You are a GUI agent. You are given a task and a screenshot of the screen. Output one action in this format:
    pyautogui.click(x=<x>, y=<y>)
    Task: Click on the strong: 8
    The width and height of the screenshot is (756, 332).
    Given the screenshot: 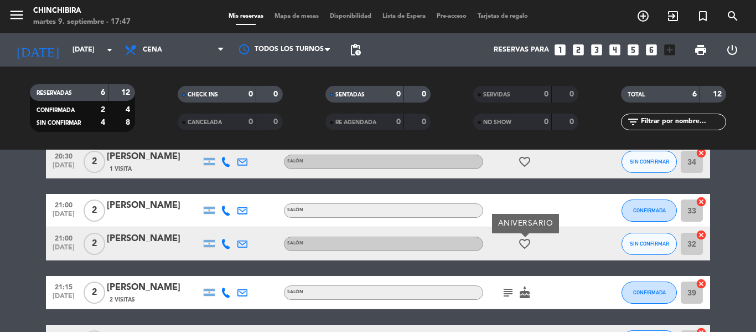 What is the action you would take?
    pyautogui.click(x=129, y=122)
    